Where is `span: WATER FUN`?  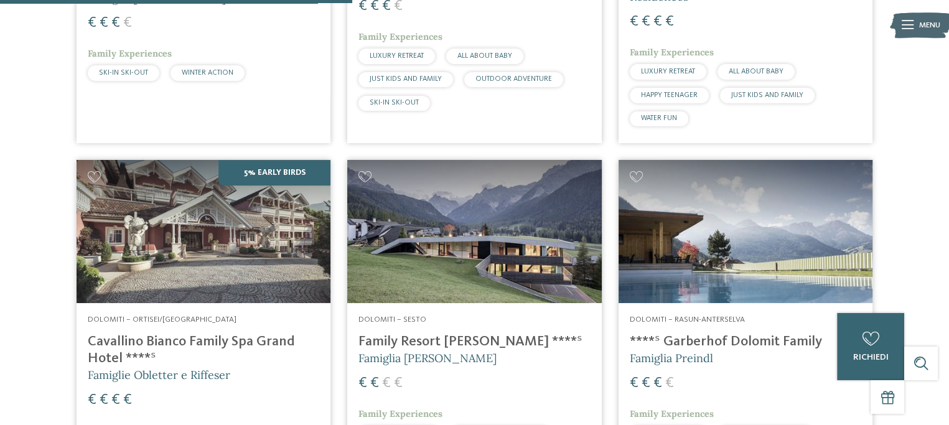 span: WATER FUN is located at coordinates (659, 118).